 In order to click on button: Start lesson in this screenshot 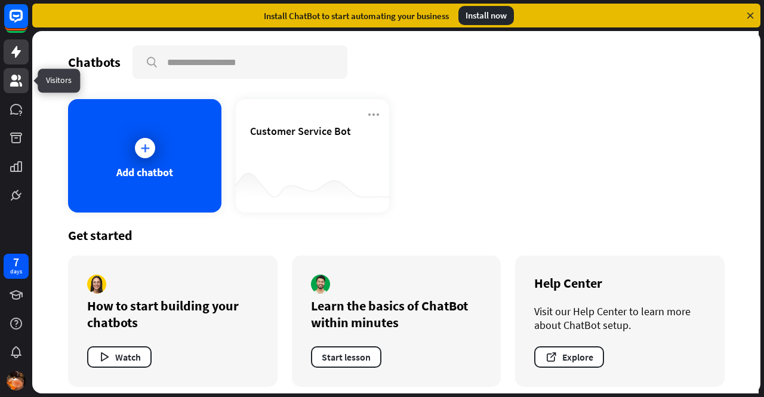, I will do `click(346, 357)`.